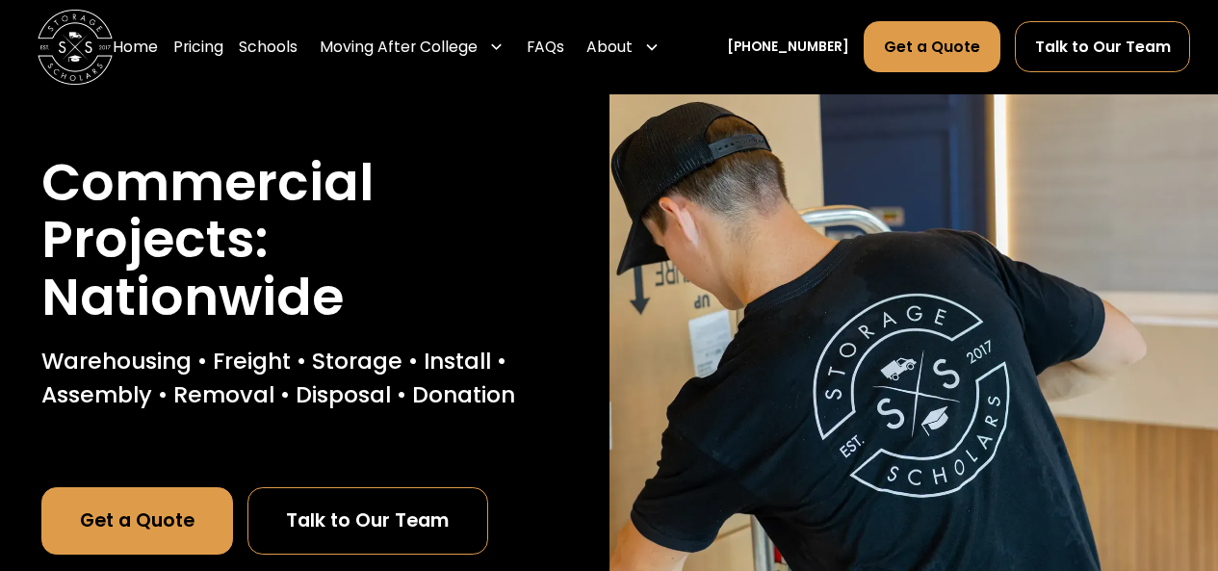  I want to click on p: Warehousing • Freight • Storage • Install • Assembly • Removal • Disposal • Donation, so click(304, 378).